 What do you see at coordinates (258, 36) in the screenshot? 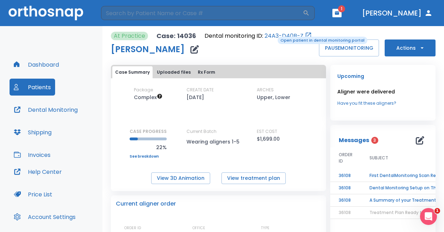
I see `div: Open patient in dental monitoring portal` at bounding box center [258, 36].